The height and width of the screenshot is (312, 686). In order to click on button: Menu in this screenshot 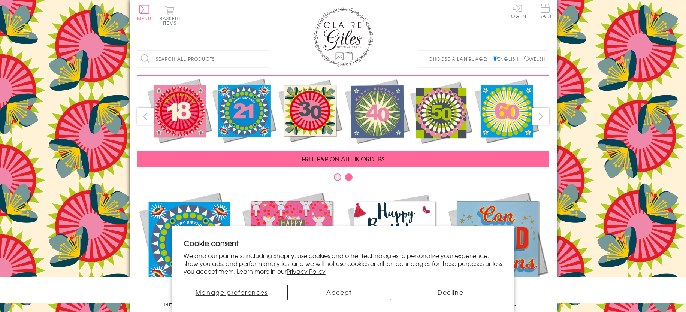, I will do `click(144, 13)`.